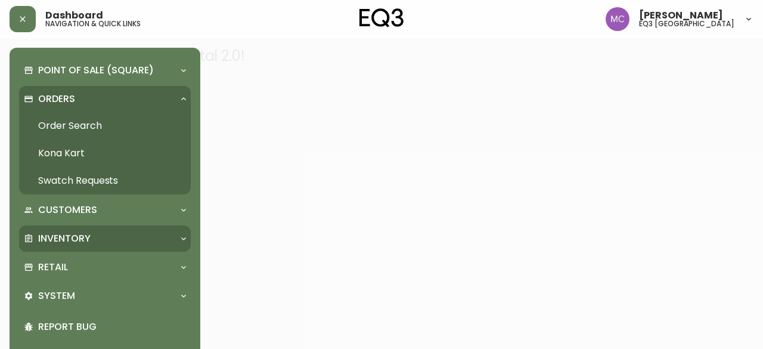  Describe the element at coordinates (105, 153) in the screenshot. I see `a: Kona Kart` at that location.